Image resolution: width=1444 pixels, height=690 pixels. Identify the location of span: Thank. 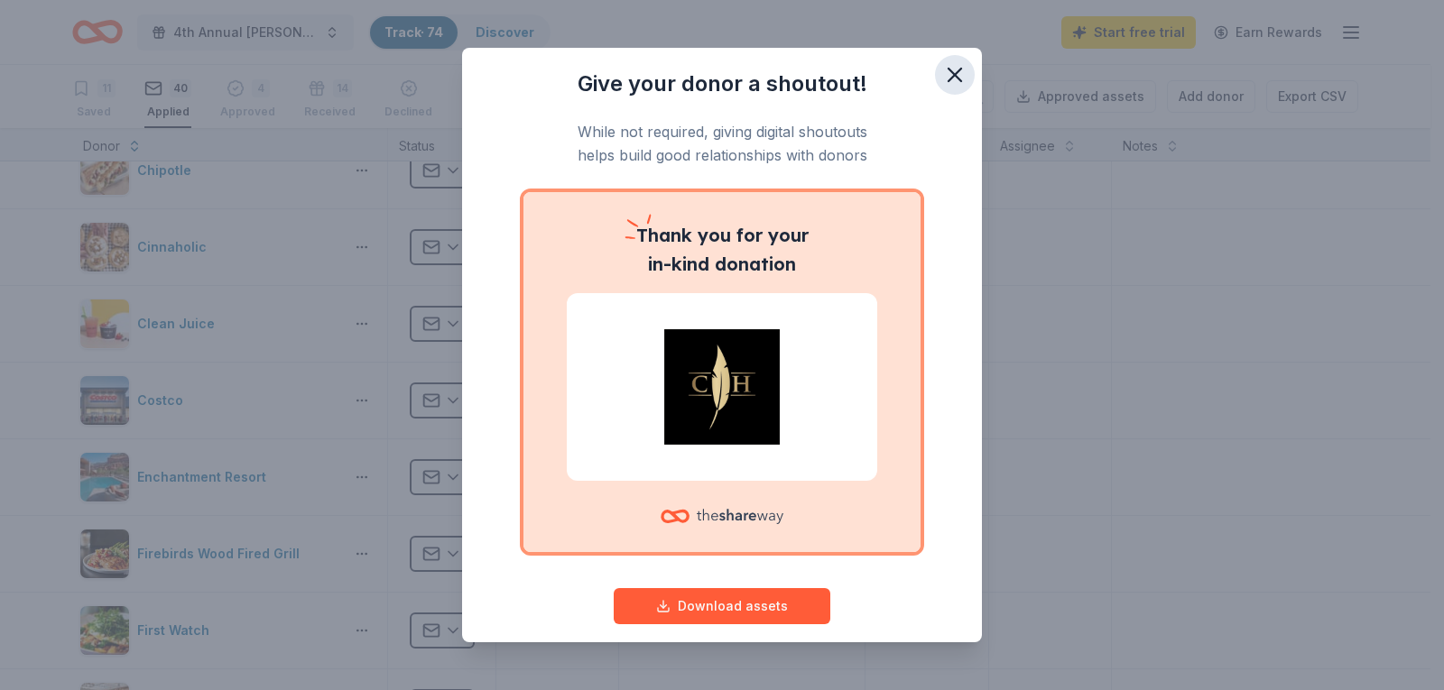
(664, 235).